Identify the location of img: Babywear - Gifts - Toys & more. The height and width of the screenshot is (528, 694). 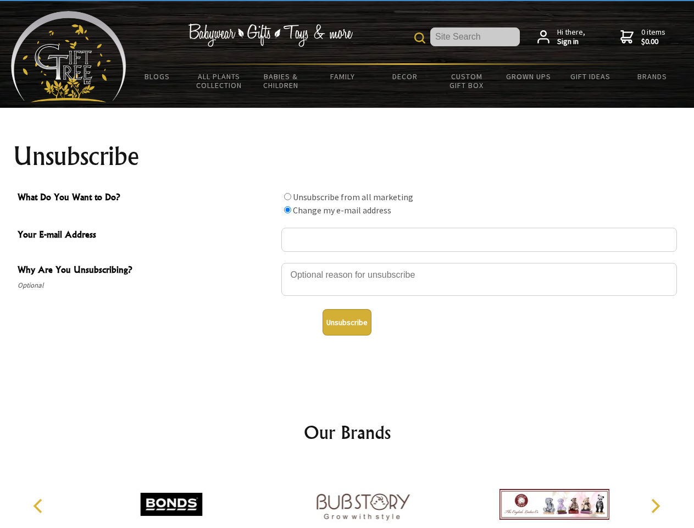
(270, 35).